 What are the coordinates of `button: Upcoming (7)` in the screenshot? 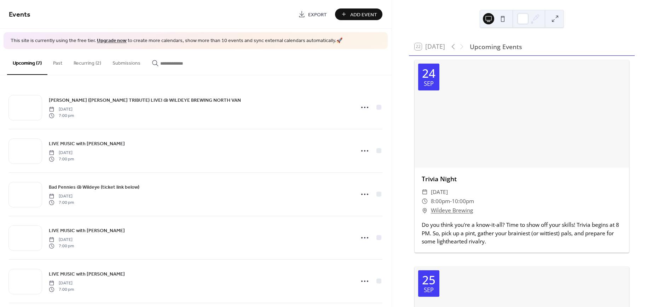 It's located at (27, 62).